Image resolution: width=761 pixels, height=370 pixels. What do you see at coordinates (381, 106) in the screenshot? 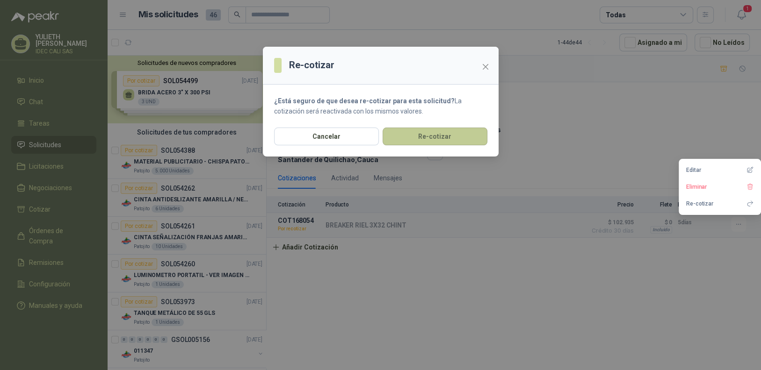
I see `p: La cotización será reactivada con los mismos valores.` at bounding box center [381, 106].